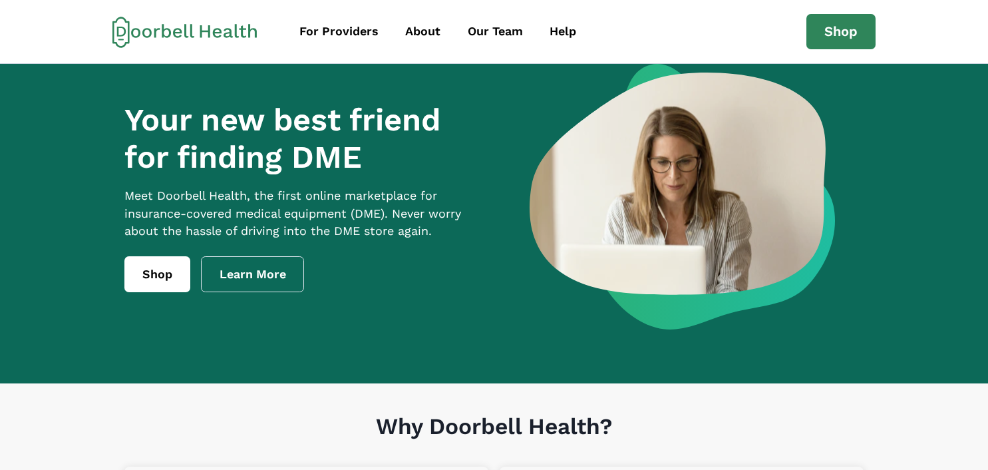 This screenshot has width=988, height=470. I want to click on a: Learn More, so click(253, 274).